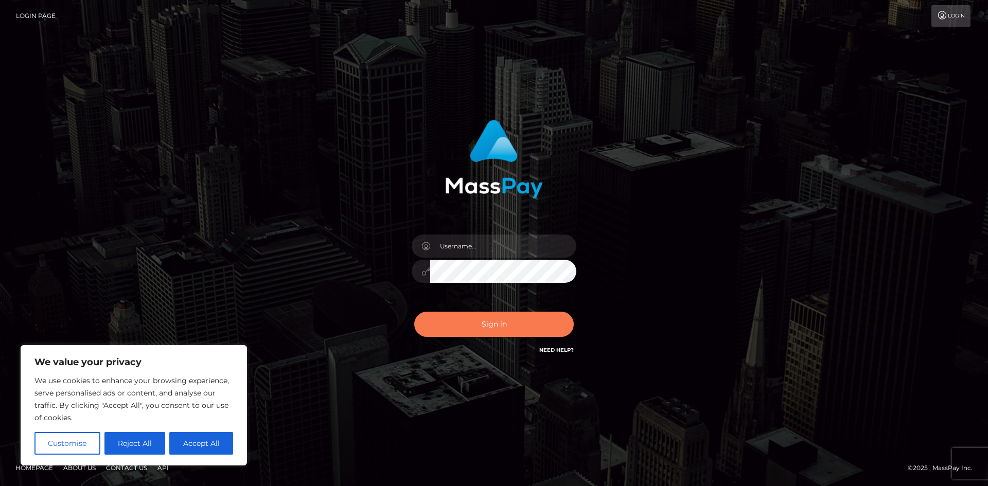 This screenshot has height=486, width=988. Describe the element at coordinates (494, 159) in the screenshot. I see `img: MassPay Login` at that location.